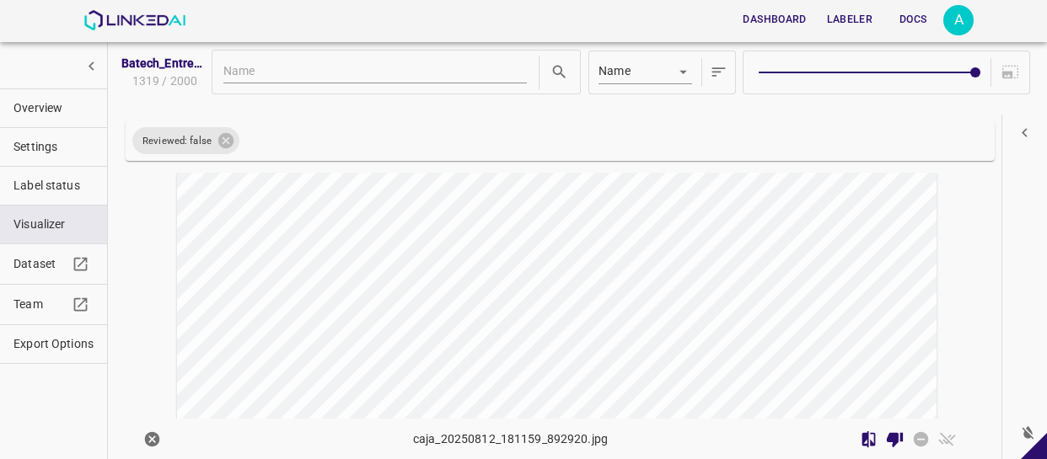 The image size is (1047, 459). What do you see at coordinates (894, 439) in the screenshot?
I see `button: Review Image` at bounding box center [894, 439].